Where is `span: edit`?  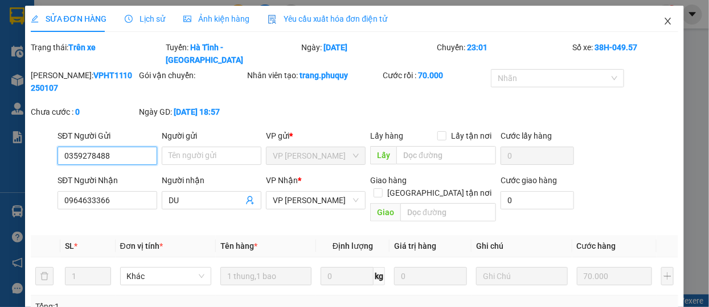
span: edit is located at coordinates (35, 19).